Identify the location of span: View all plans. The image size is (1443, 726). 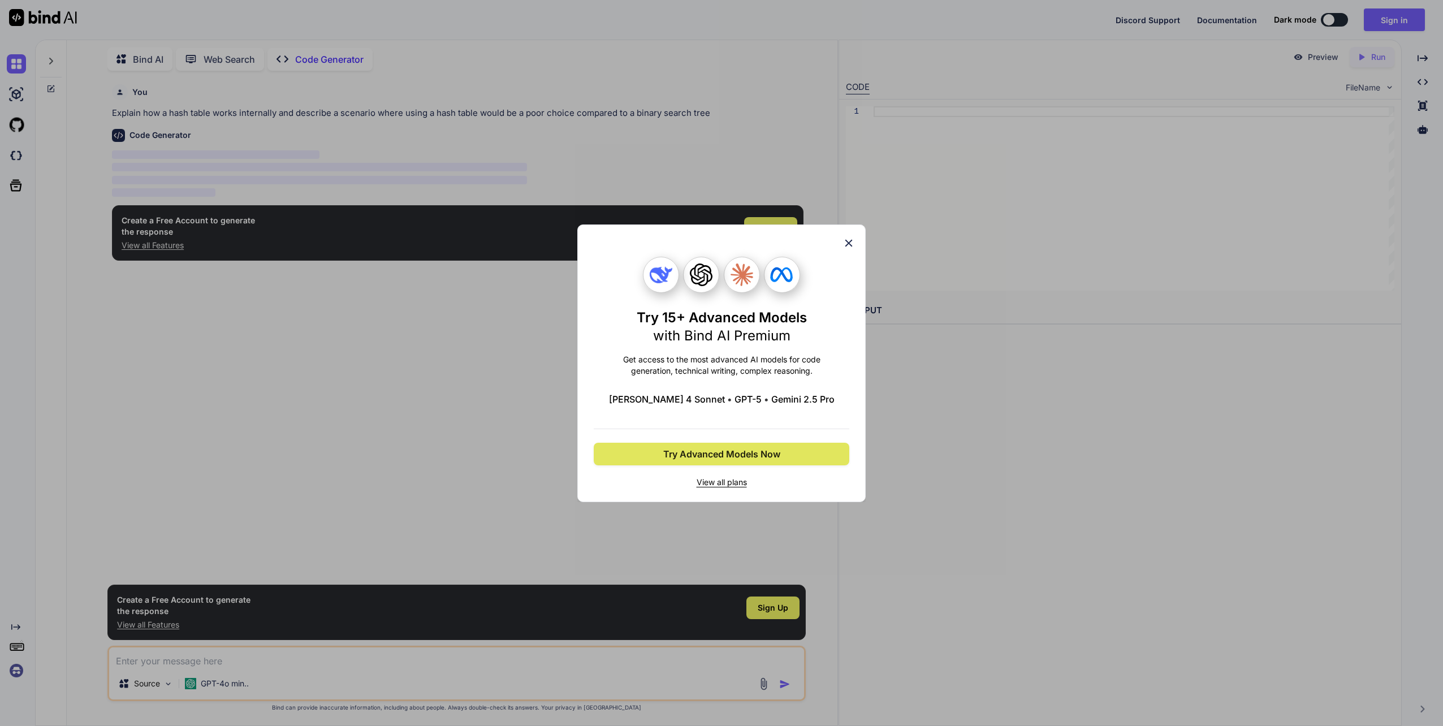
(722, 482).